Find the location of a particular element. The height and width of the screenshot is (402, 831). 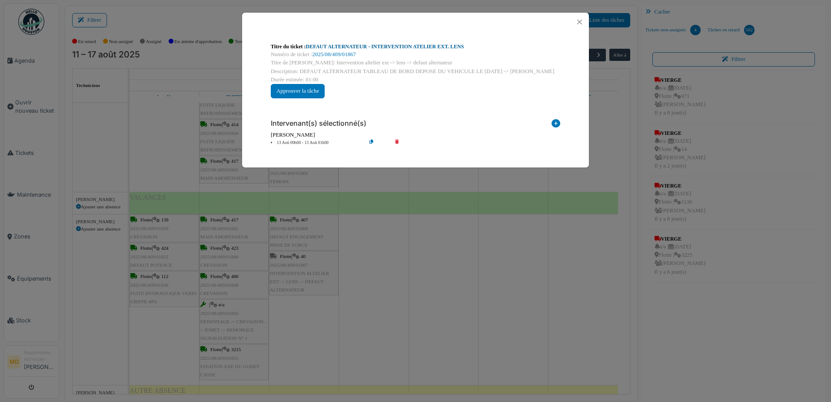

button: Close is located at coordinates (579, 22).